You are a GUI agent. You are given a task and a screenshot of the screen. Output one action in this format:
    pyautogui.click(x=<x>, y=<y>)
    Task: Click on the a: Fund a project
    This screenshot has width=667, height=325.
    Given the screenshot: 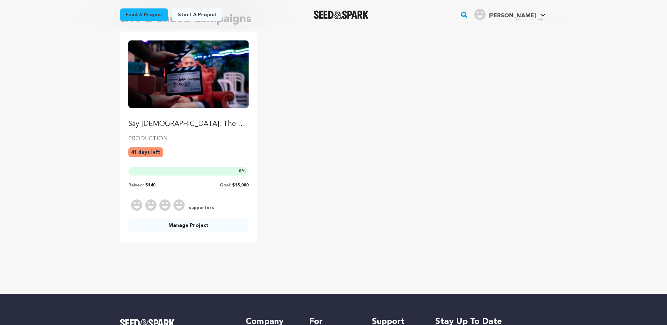 What is the action you would take?
    pyautogui.click(x=144, y=15)
    